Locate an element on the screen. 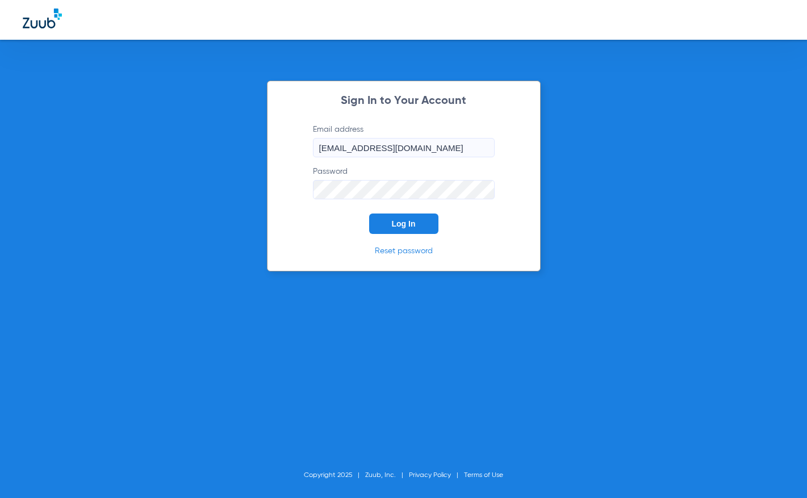 The image size is (807, 498). a: Privacy Policy is located at coordinates (430, 475).